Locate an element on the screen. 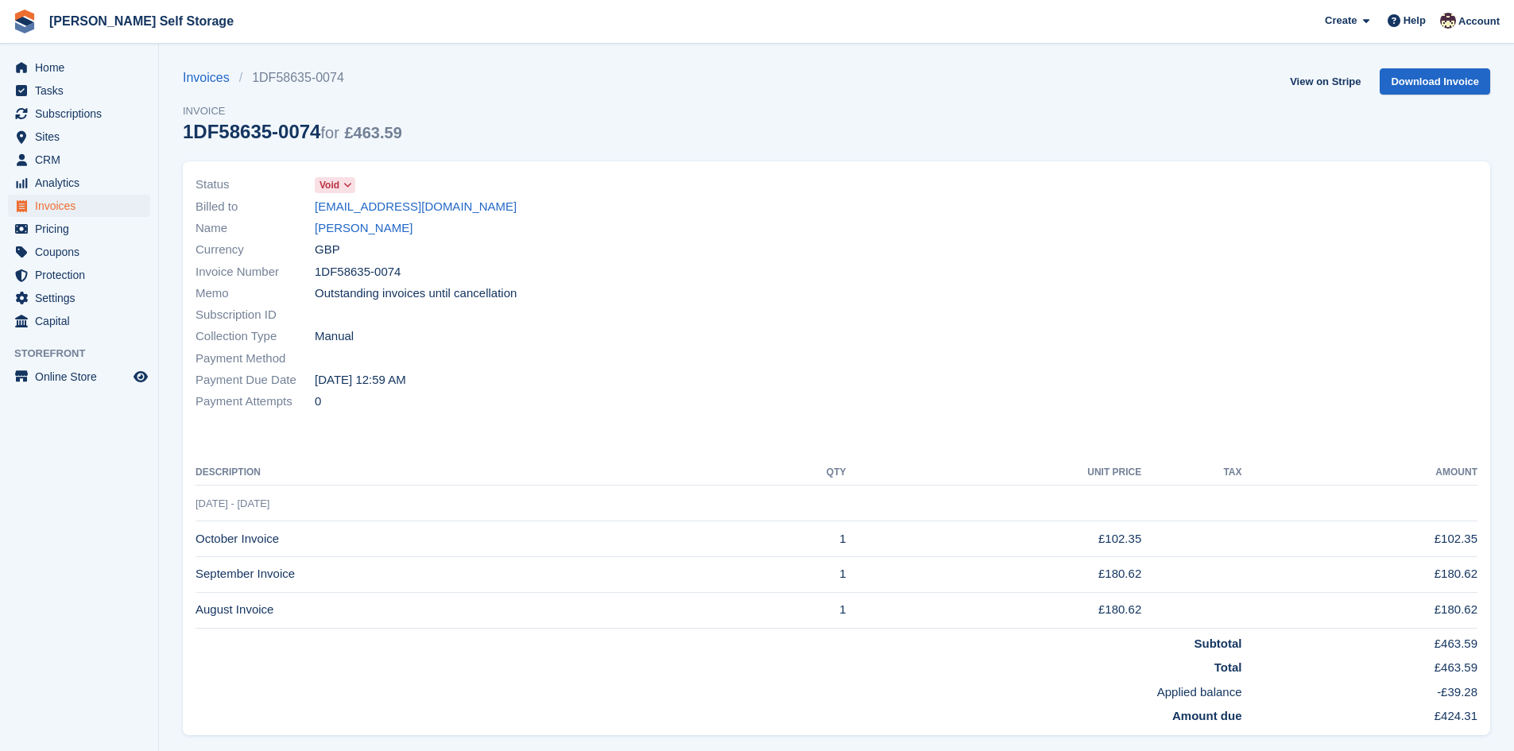 Image resolution: width=1514 pixels, height=751 pixels. span: Payment Due Date is located at coordinates (255, 380).